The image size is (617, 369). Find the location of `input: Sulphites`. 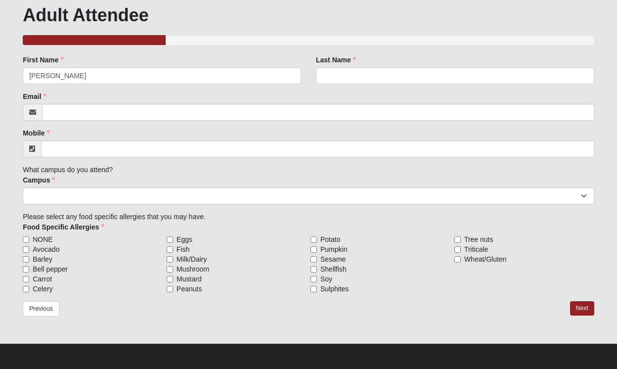

input: Sulphites is located at coordinates (313, 289).